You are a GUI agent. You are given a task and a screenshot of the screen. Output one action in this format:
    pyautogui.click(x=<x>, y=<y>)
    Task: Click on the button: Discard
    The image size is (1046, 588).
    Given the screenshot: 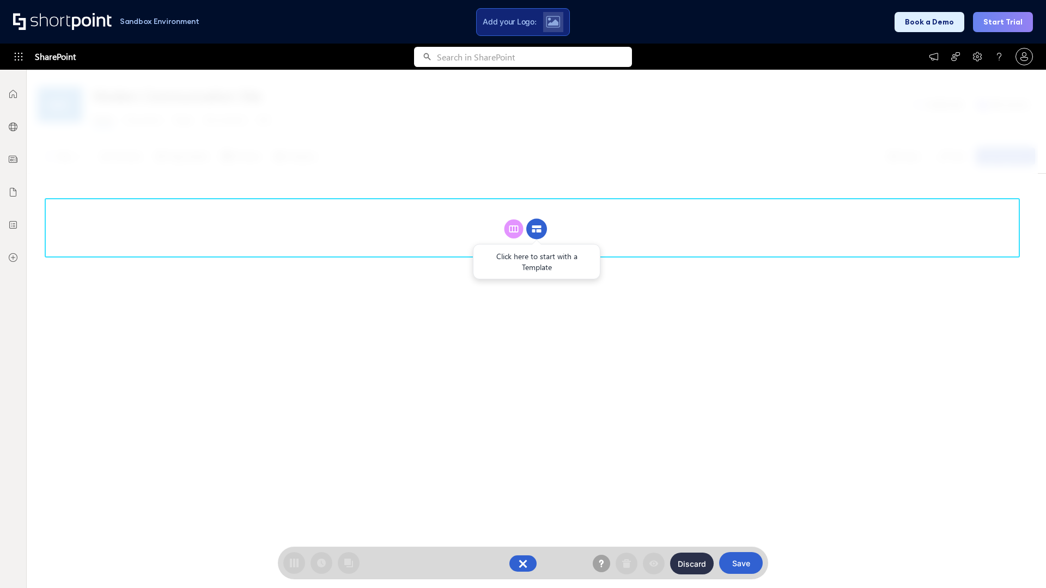 What is the action you would take?
    pyautogui.click(x=692, y=564)
    